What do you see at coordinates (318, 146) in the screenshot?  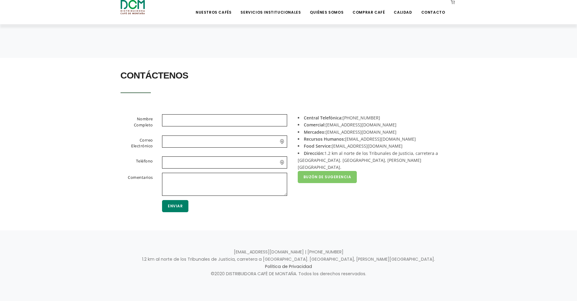 I see `strong: Food Service:` at bounding box center [318, 146].